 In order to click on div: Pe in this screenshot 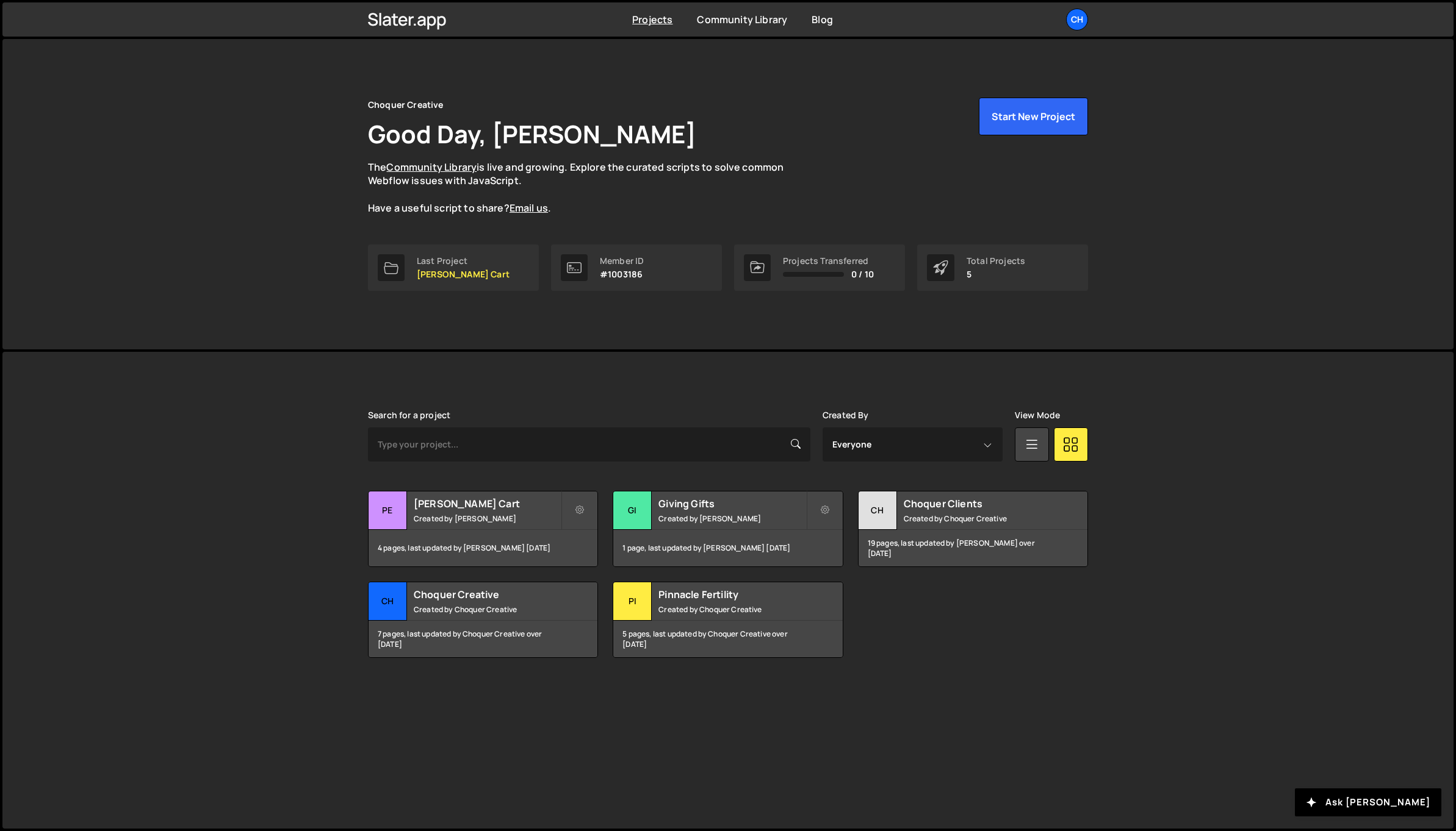, I will do `click(387, 511)`.